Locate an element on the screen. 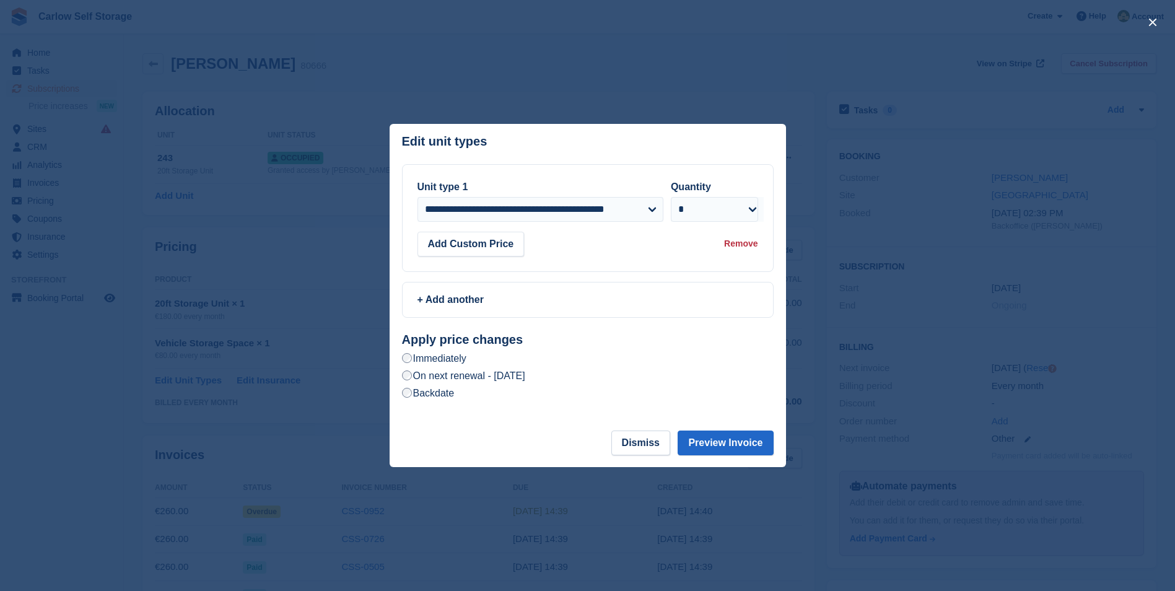  button: Add Custom Price is located at coordinates (471, 244).